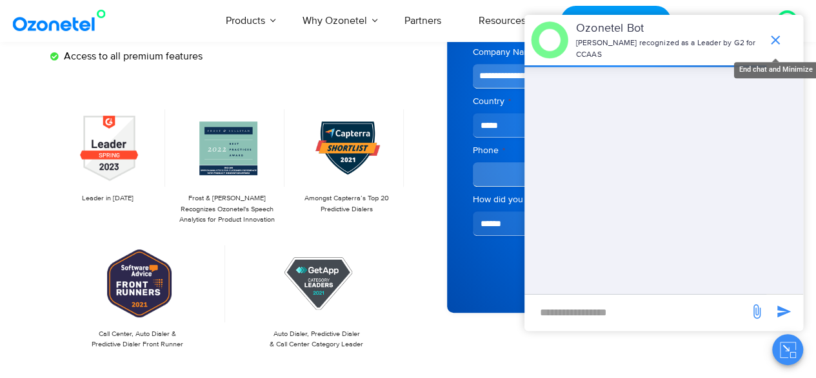 The image size is (816, 378). I want to click on button: Close chat, so click(788, 349).